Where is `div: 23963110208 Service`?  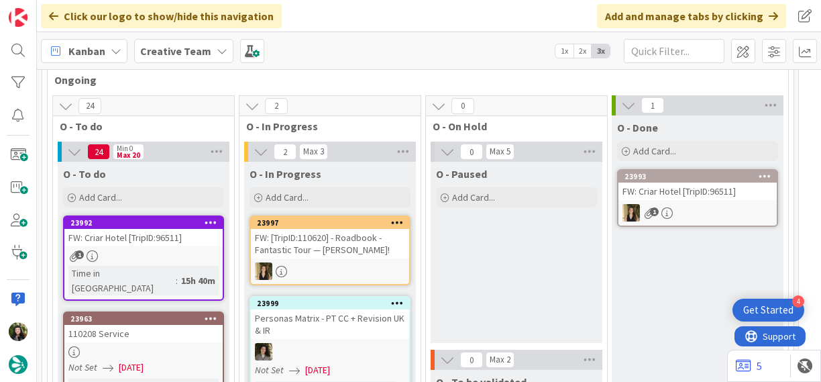 div: 23963110208 Service is located at coordinates (144, 327).